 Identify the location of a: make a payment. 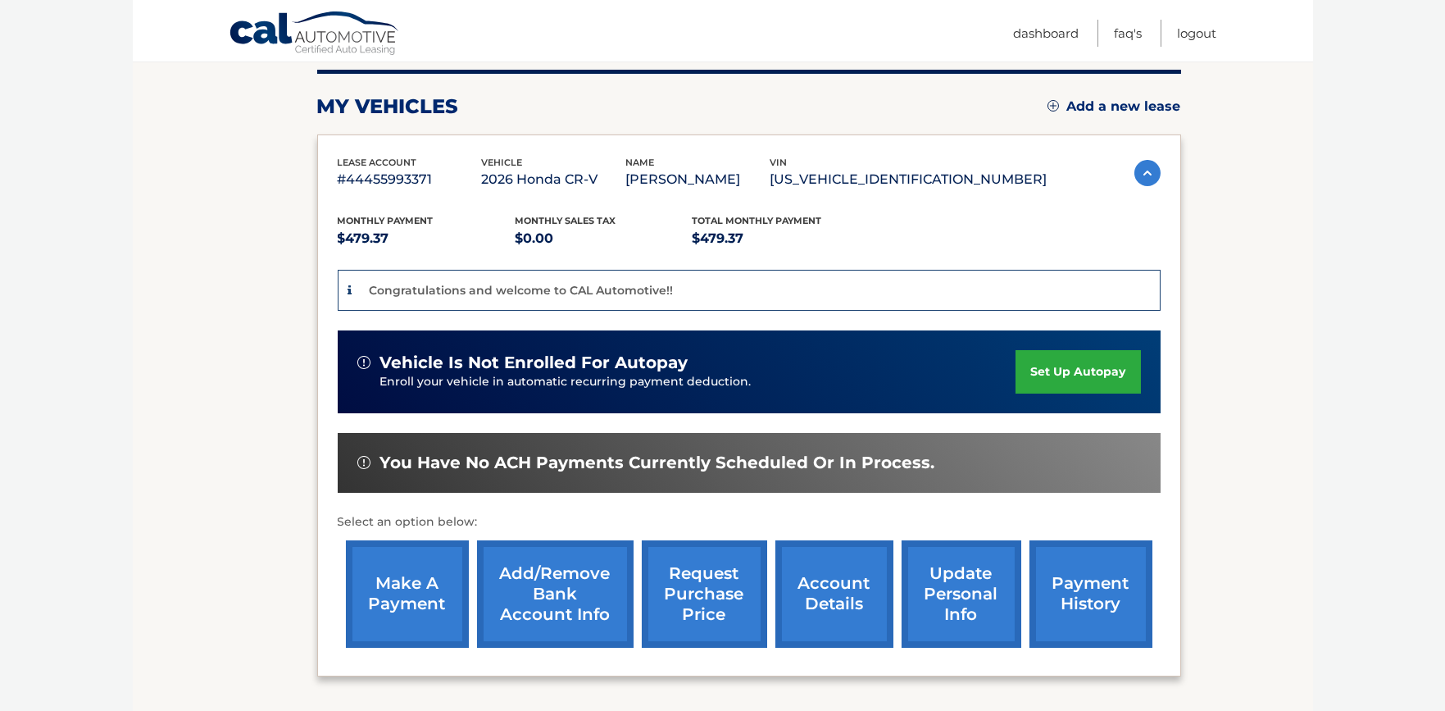
(407, 593).